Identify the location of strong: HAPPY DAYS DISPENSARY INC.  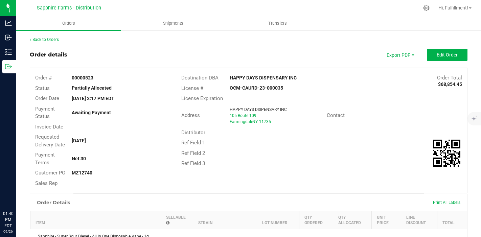
(263, 78).